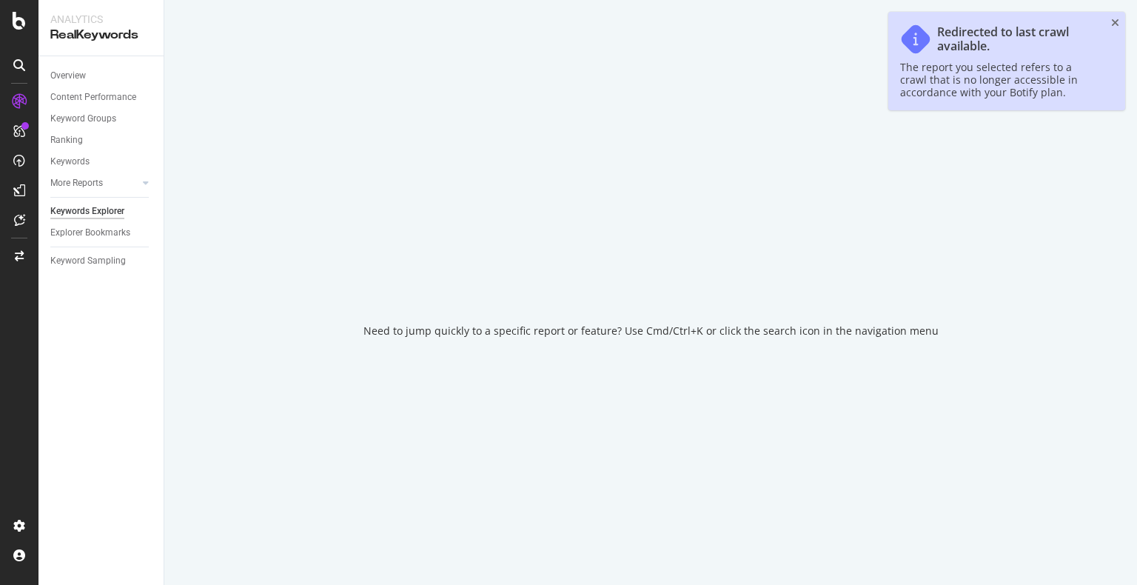  Describe the element at coordinates (101, 19) in the screenshot. I see `div: Analytics` at that location.